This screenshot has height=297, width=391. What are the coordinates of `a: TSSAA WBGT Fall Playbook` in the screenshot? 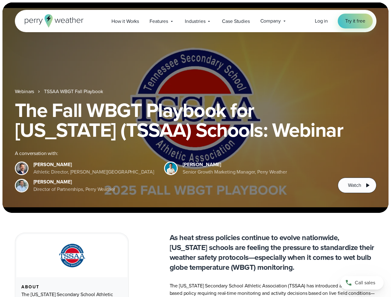 It's located at (73, 92).